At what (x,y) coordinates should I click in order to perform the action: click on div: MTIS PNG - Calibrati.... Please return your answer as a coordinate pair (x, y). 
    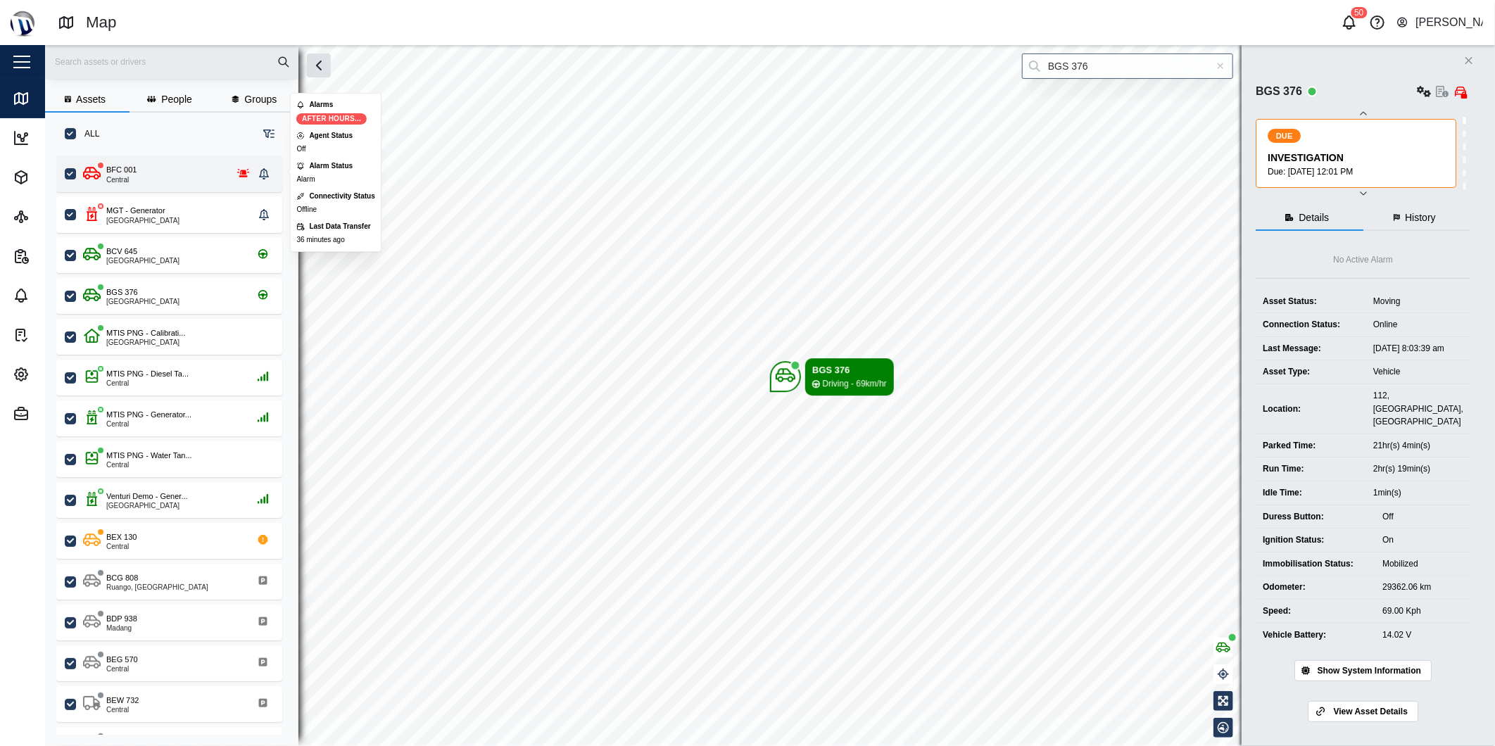
    Looking at the image, I should click on (146, 333).